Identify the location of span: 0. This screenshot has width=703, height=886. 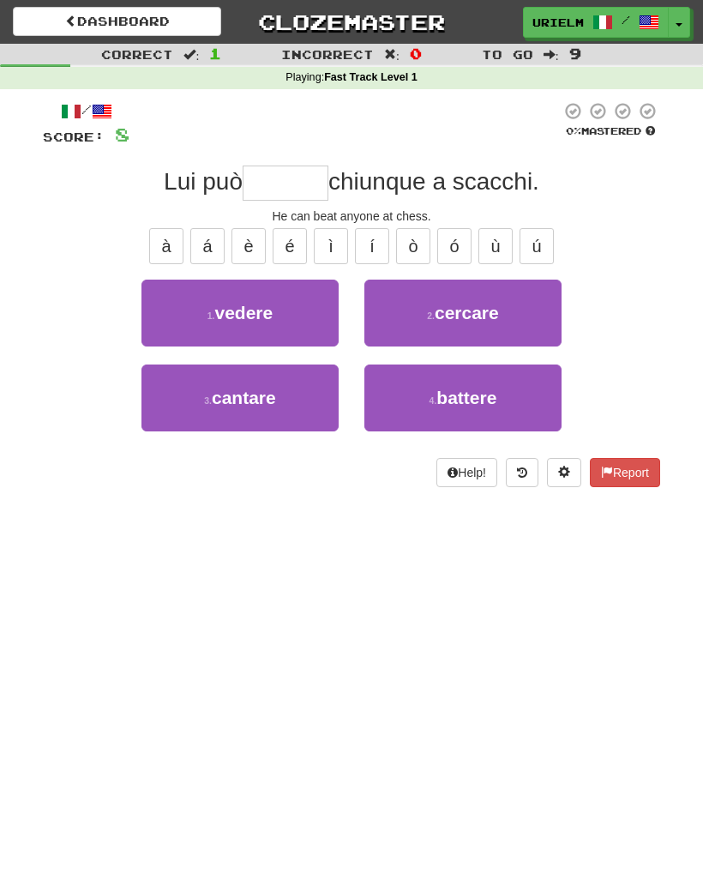
(416, 53).